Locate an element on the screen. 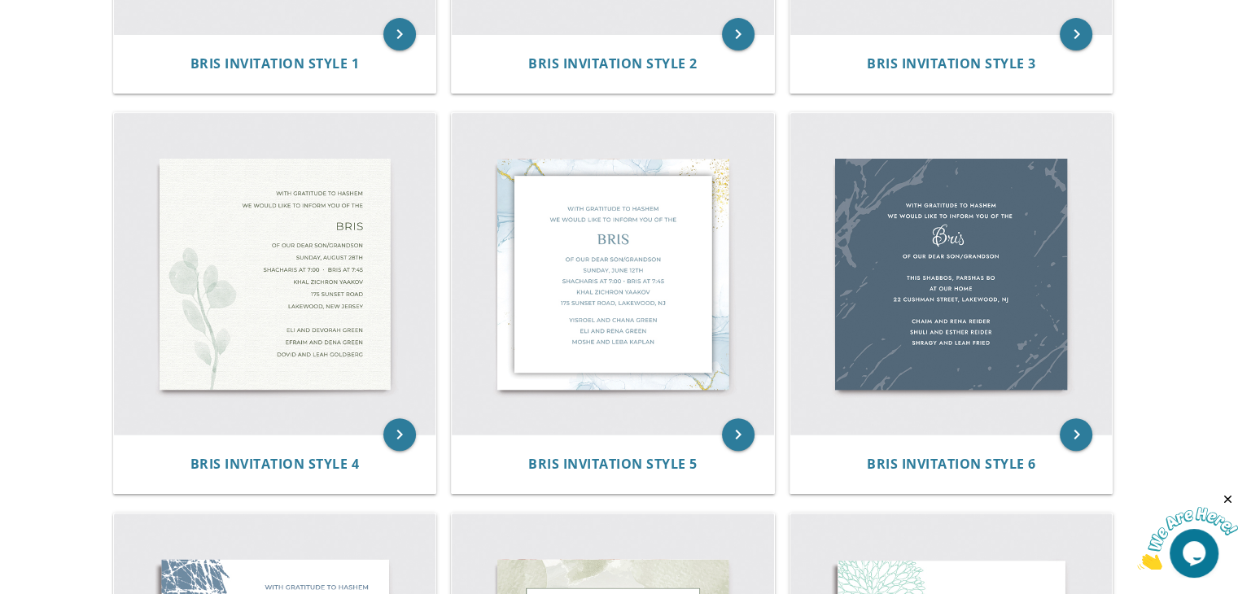 This screenshot has width=1238, height=594. img: Bris Invitation Style 4 is located at coordinates (275, 274).